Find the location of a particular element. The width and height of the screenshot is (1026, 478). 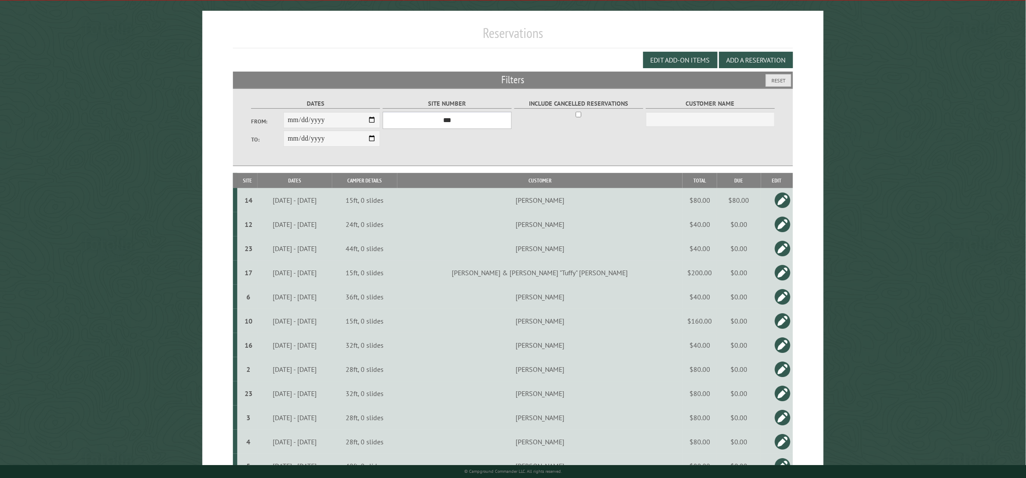

label: From: is located at coordinates (267, 121).